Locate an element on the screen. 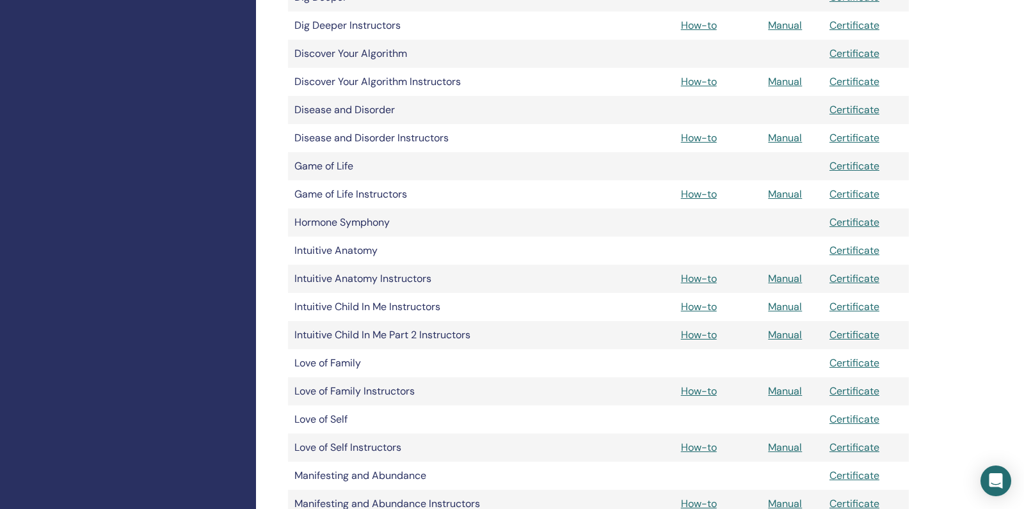  td: Love of Self Instructors is located at coordinates (403, 448).